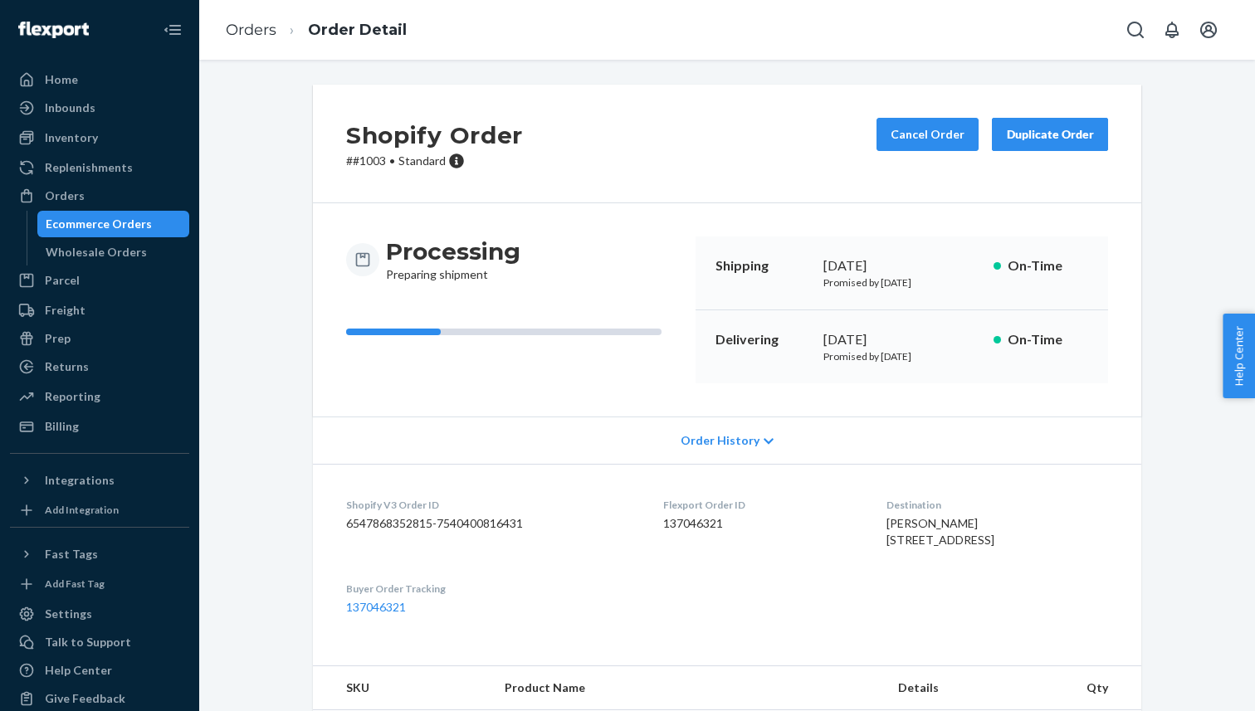 The width and height of the screenshot is (1255, 711). Describe the element at coordinates (976, 688) in the screenshot. I see `th: Details` at that location.